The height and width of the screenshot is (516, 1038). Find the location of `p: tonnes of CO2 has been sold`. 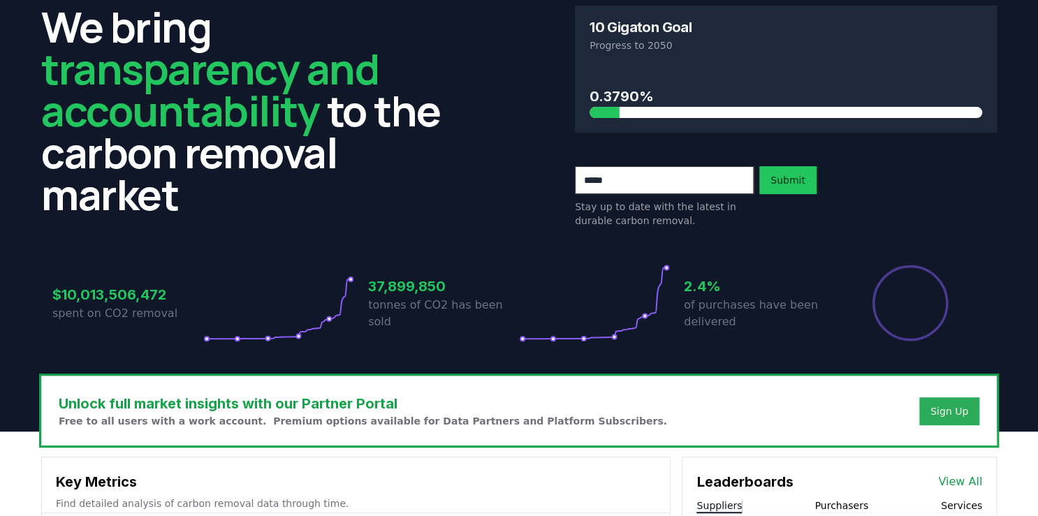

p: tonnes of CO2 has been sold is located at coordinates (444, 314).